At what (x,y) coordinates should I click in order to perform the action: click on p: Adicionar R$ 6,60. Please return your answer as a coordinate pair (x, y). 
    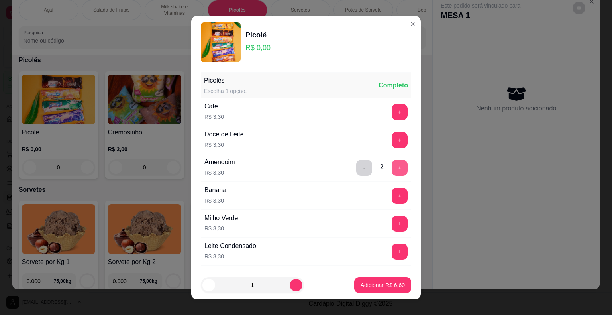
    Looking at the image, I should click on (382, 285).